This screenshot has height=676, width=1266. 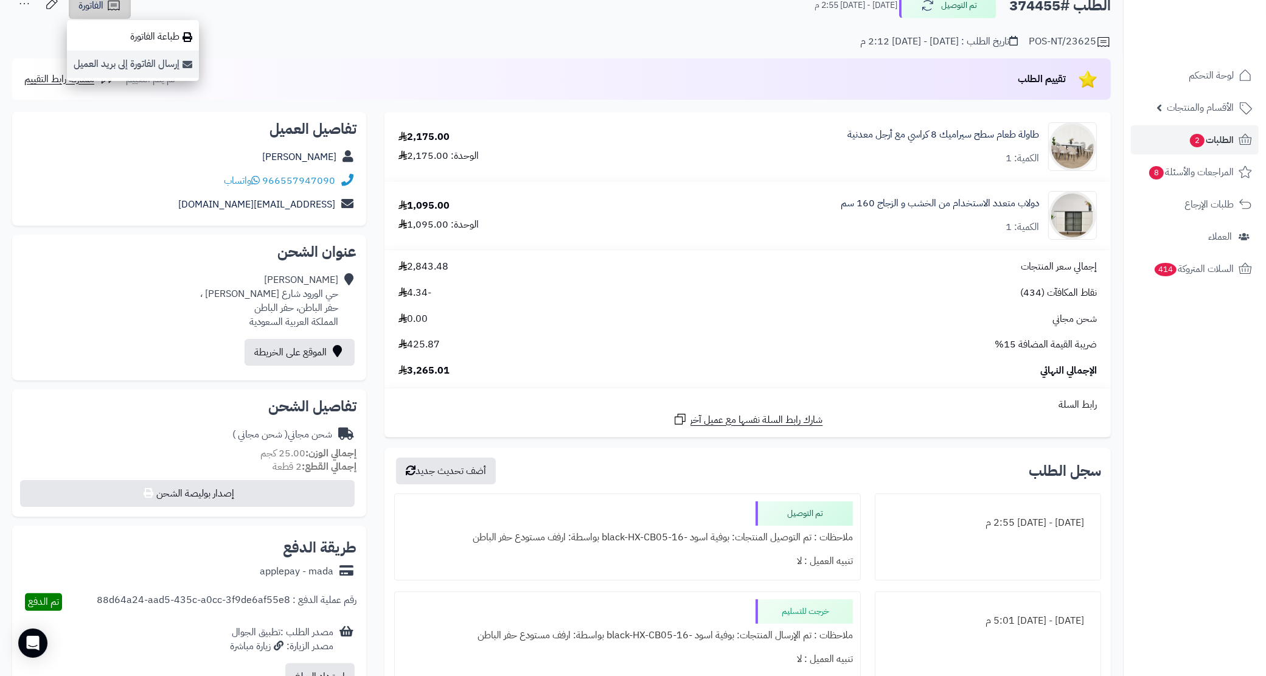 What do you see at coordinates (805, 514) in the screenshot?
I see `div: تم التوصيل` at bounding box center [805, 514].